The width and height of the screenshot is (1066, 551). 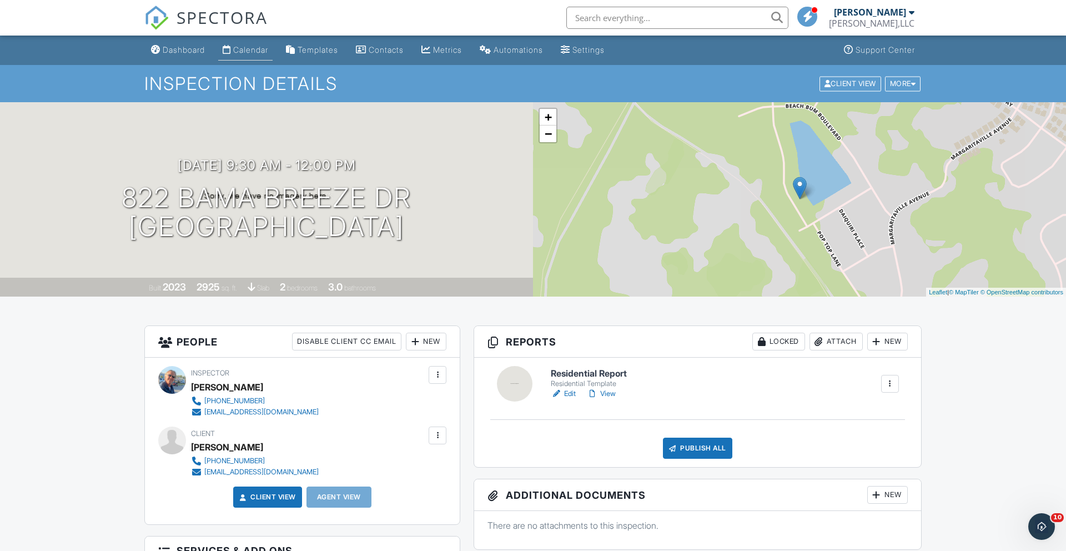 I want to click on span: sq. ft., so click(x=229, y=288).